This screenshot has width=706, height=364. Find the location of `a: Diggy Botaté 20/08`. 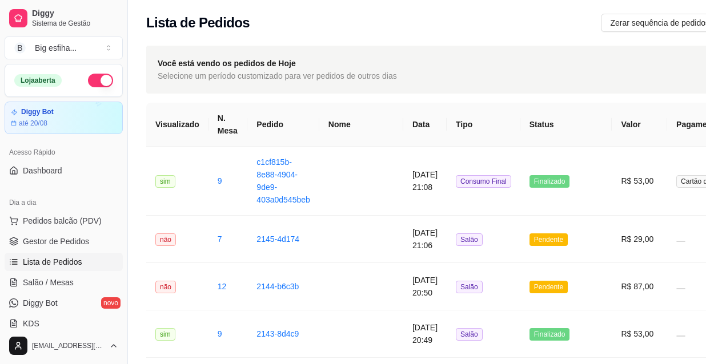

a: Diggy Botaté 20/08 is located at coordinates (63, 118).